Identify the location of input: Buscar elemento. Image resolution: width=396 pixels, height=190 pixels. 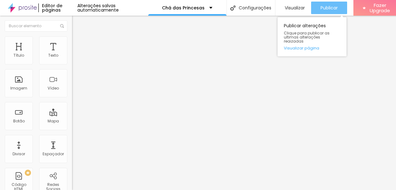
(36, 26).